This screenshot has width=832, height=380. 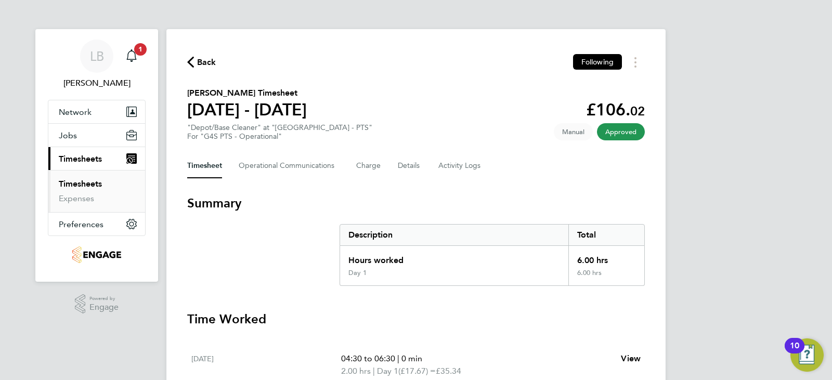 I want to click on button: Operational Communications, so click(x=289, y=166).